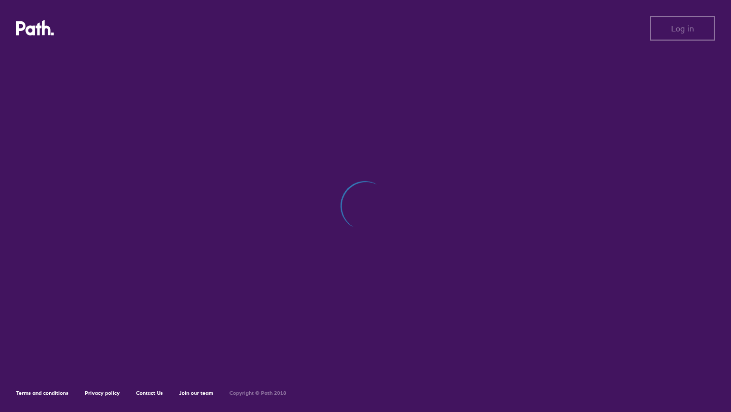 This screenshot has height=412, width=731. I want to click on h6: Copyright © Path 2018, so click(258, 394).